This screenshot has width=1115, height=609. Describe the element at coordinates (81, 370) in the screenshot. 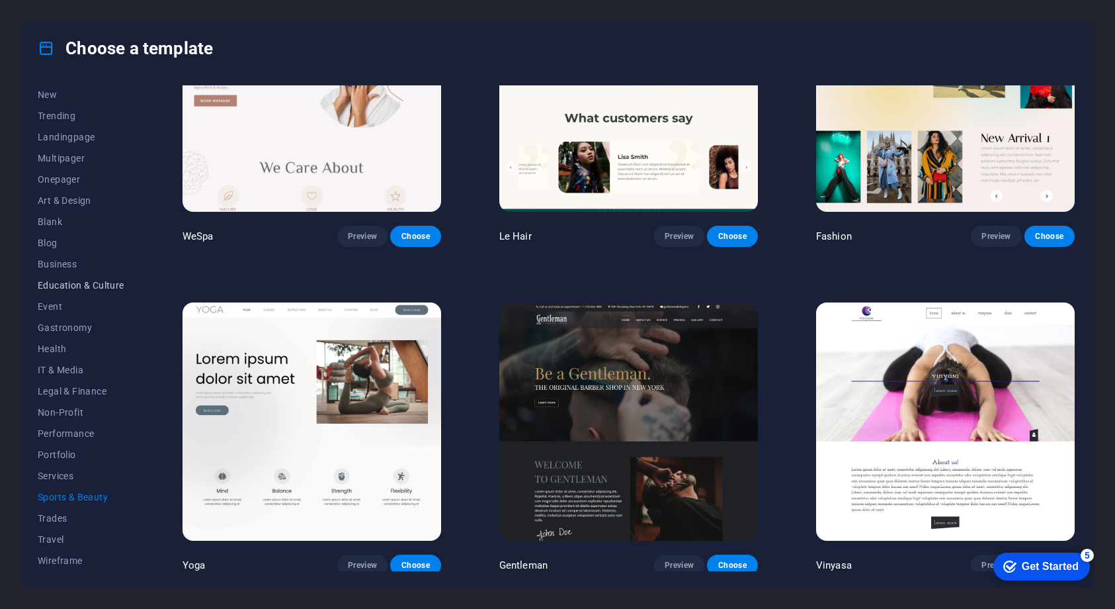

I see `button: IT & Media` at that location.